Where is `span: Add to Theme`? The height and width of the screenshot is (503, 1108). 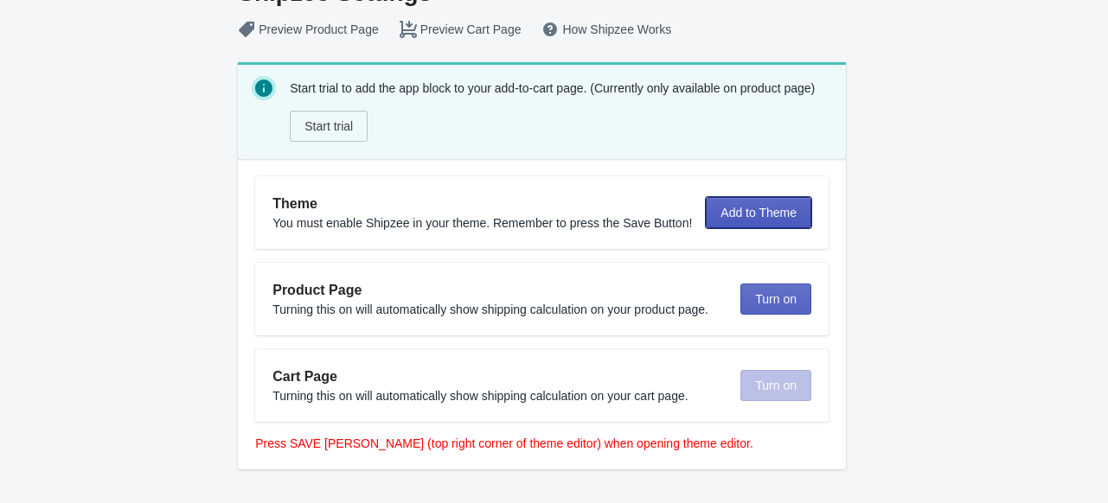 span: Add to Theme is located at coordinates (758, 213).